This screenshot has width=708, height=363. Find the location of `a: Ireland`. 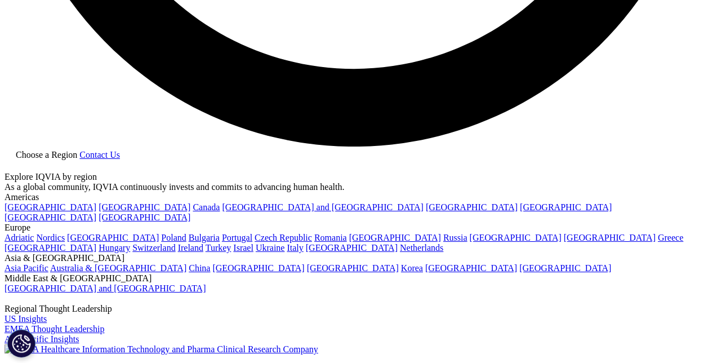

a: Ireland is located at coordinates (190, 247).